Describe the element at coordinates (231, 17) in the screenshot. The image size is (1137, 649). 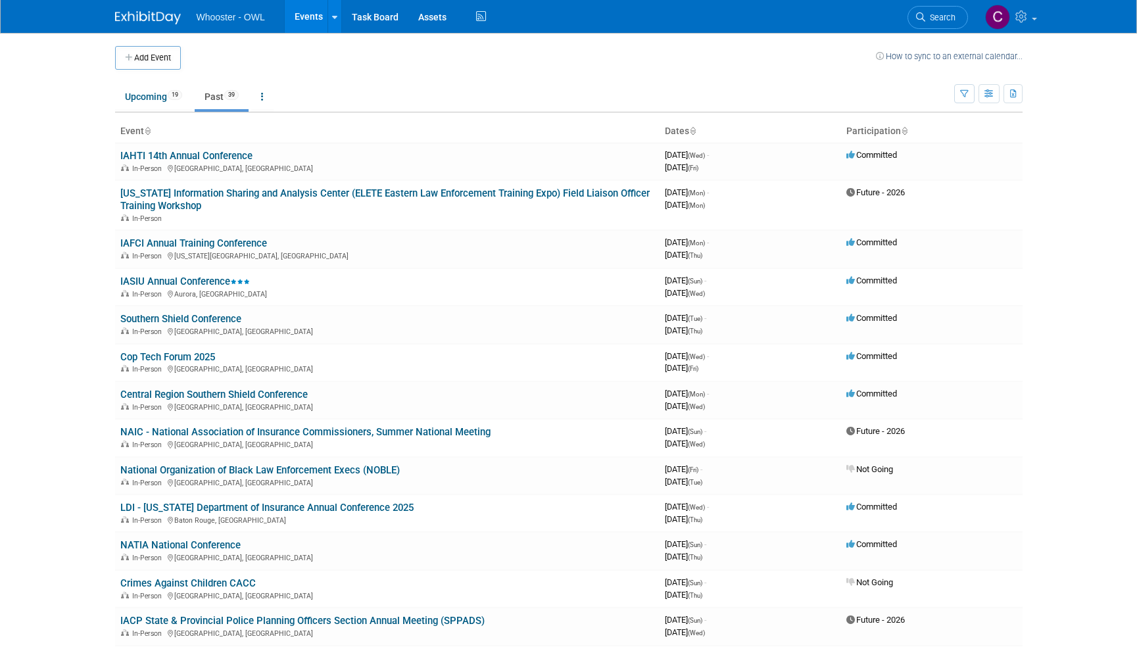
I see `span: Whooster - OWL` at that location.